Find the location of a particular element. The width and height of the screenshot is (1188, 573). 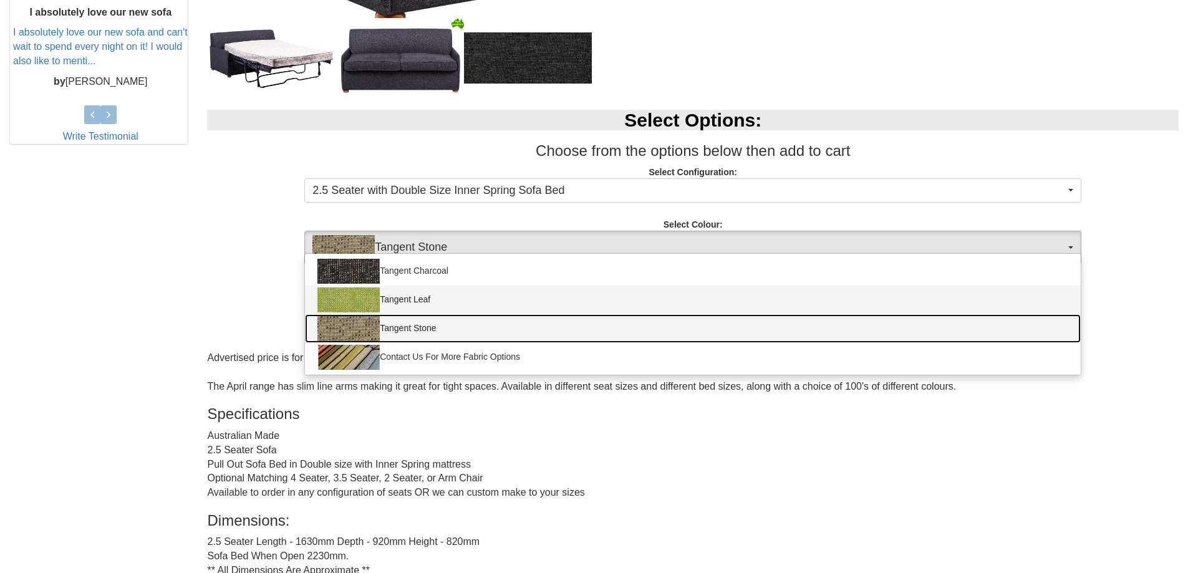

a: Write Testimonial is located at coordinates (100, 136).